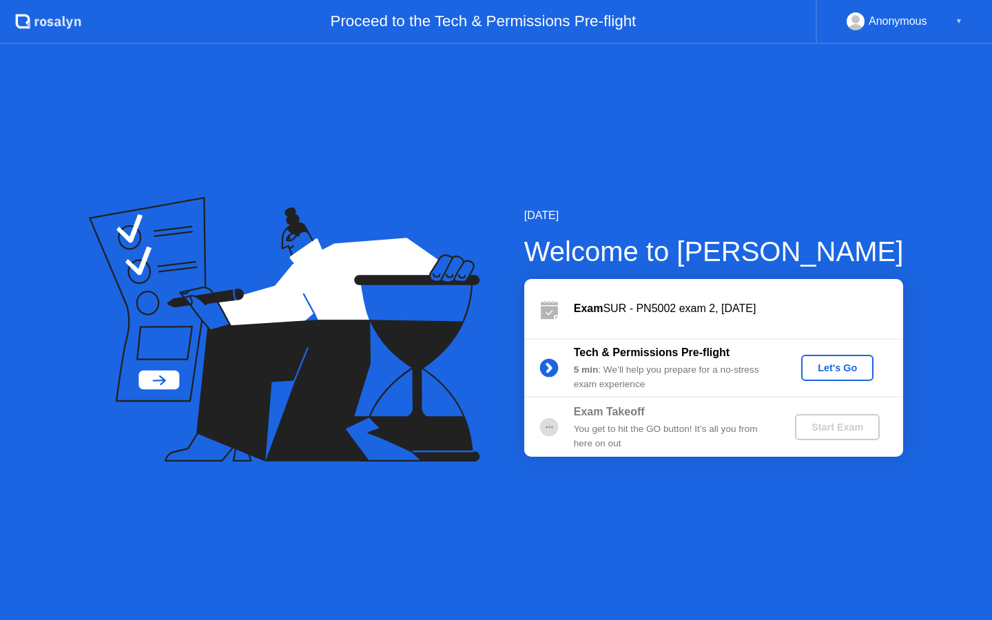 The height and width of the screenshot is (620, 992). Describe the element at coordinates (673, 436) in the screenshot. I see `div: You get to hit the GO button! It’s all you from here on out` at that location.